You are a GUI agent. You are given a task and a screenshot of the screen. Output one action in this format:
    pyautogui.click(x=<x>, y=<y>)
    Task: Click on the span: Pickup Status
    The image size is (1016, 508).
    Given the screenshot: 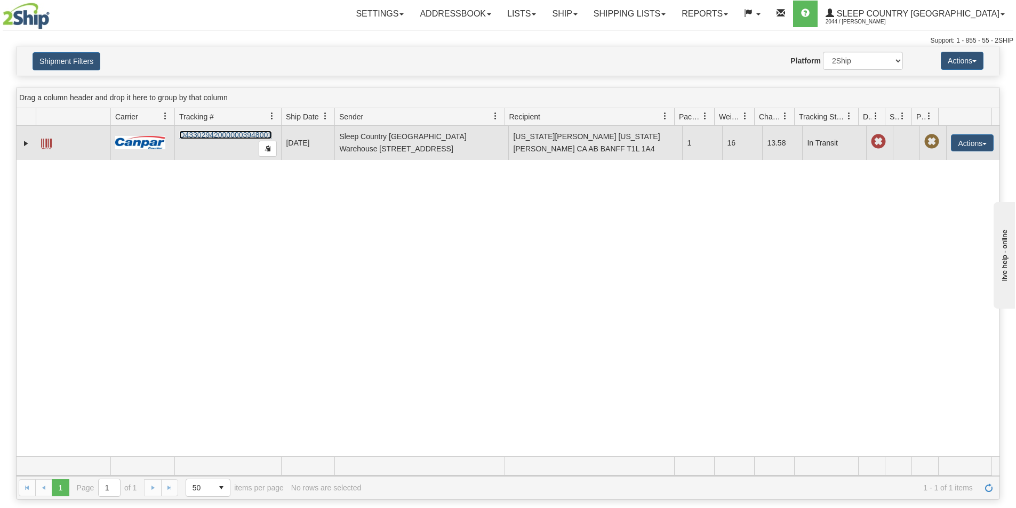 What is the action you would take?
    pyautogui.click(x=921, y=117)
    